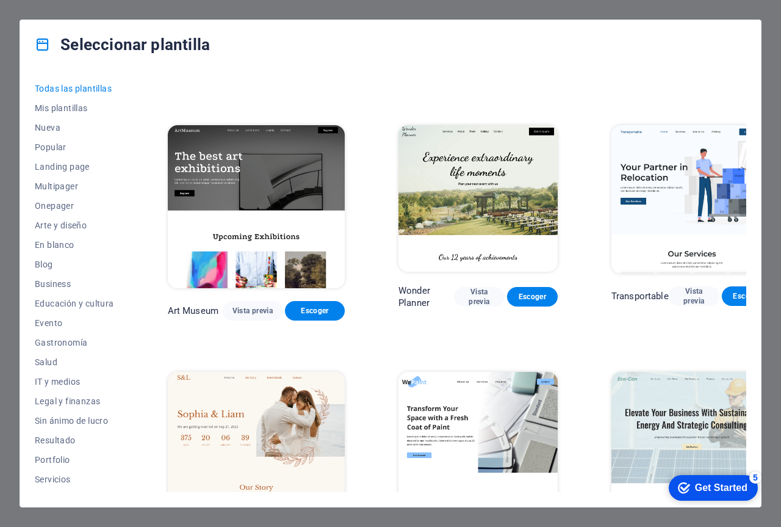 The height and width of the screenshot is (527, 781). I want to click on div: Get Started, so click(62, 19).